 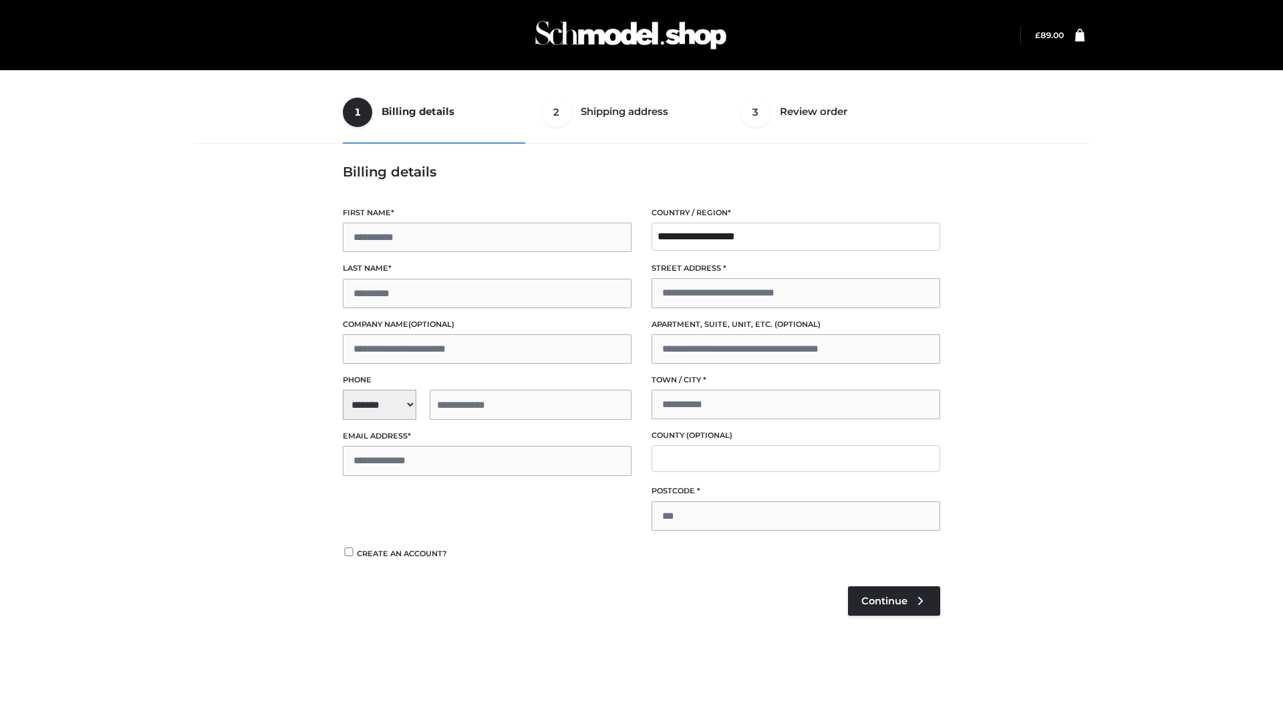 What do you see at coordinates (349, 551) in the screenshot?
I see `input: Create an account?` at bounding box center [349, 551].